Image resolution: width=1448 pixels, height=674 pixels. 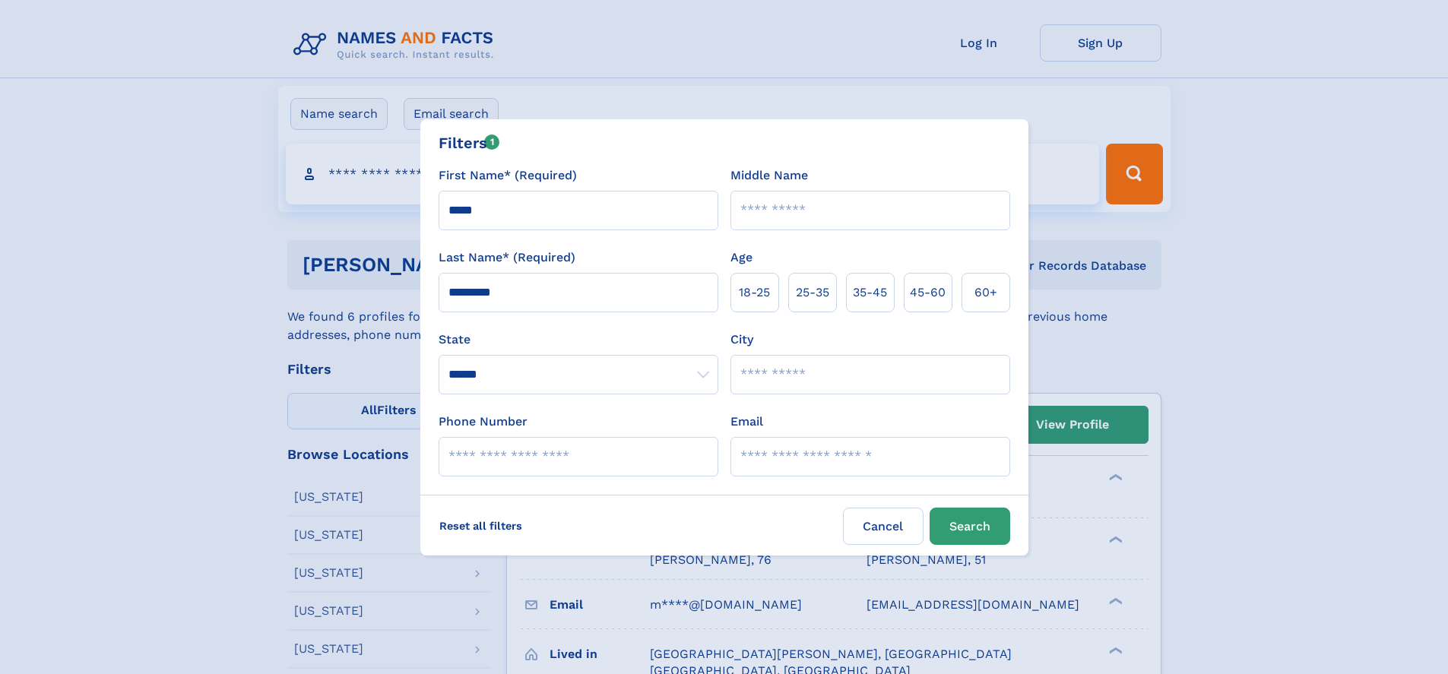 I want to click on label: Reset all filters, so click(x=480, y=526).